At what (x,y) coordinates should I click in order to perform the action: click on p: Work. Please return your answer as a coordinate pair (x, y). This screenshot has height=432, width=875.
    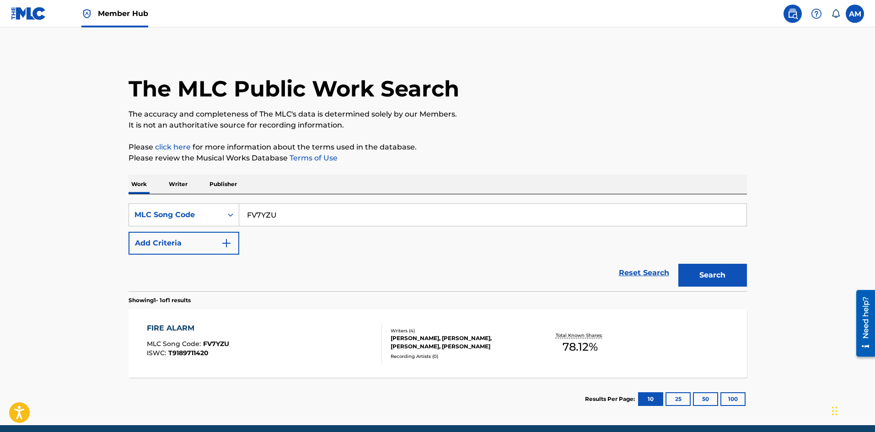
    Looking at the image, I should click on (139, 184).